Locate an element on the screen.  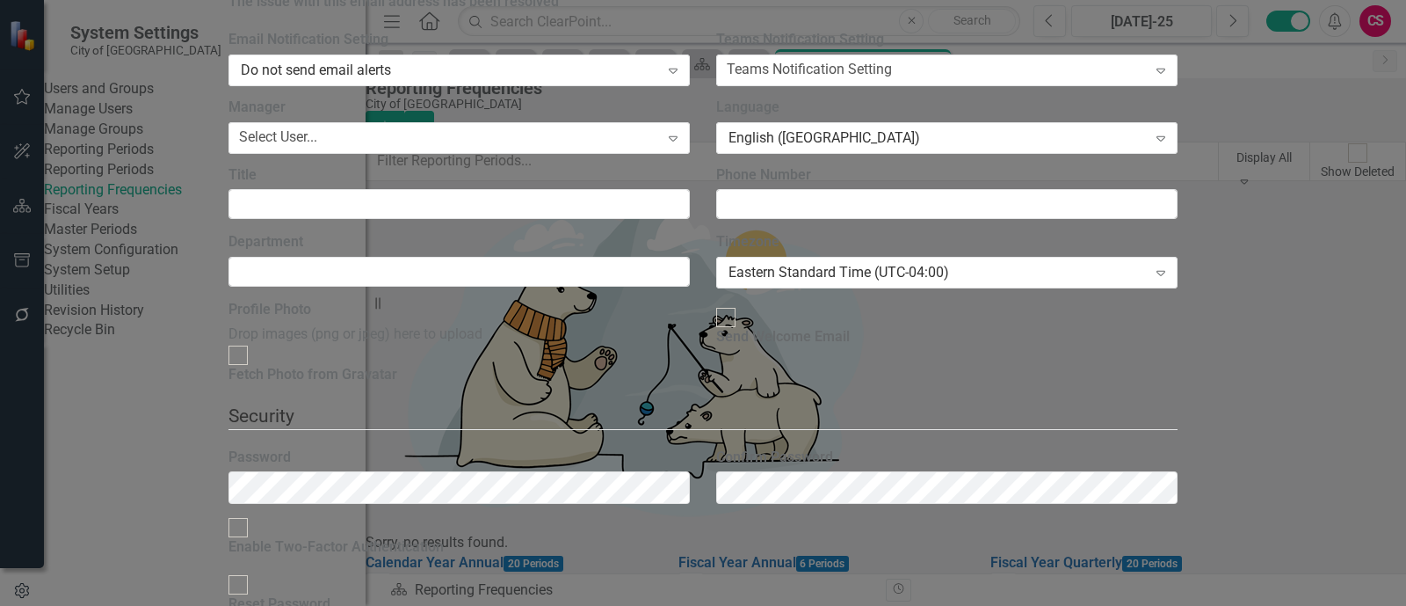
label: Profile Photo is located at coordinates (459, 309).